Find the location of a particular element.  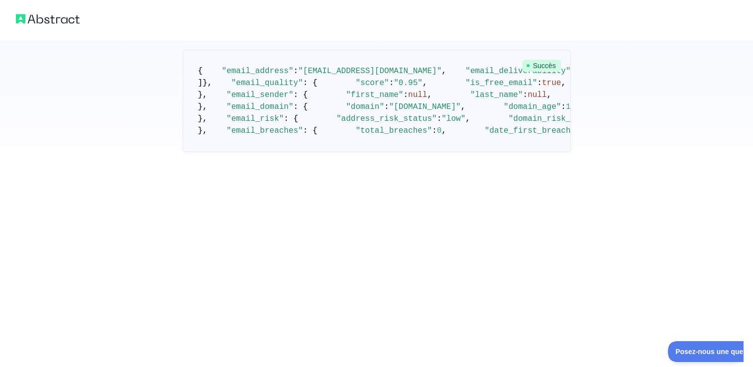

font: Succès is located at coordinates (545, 66).